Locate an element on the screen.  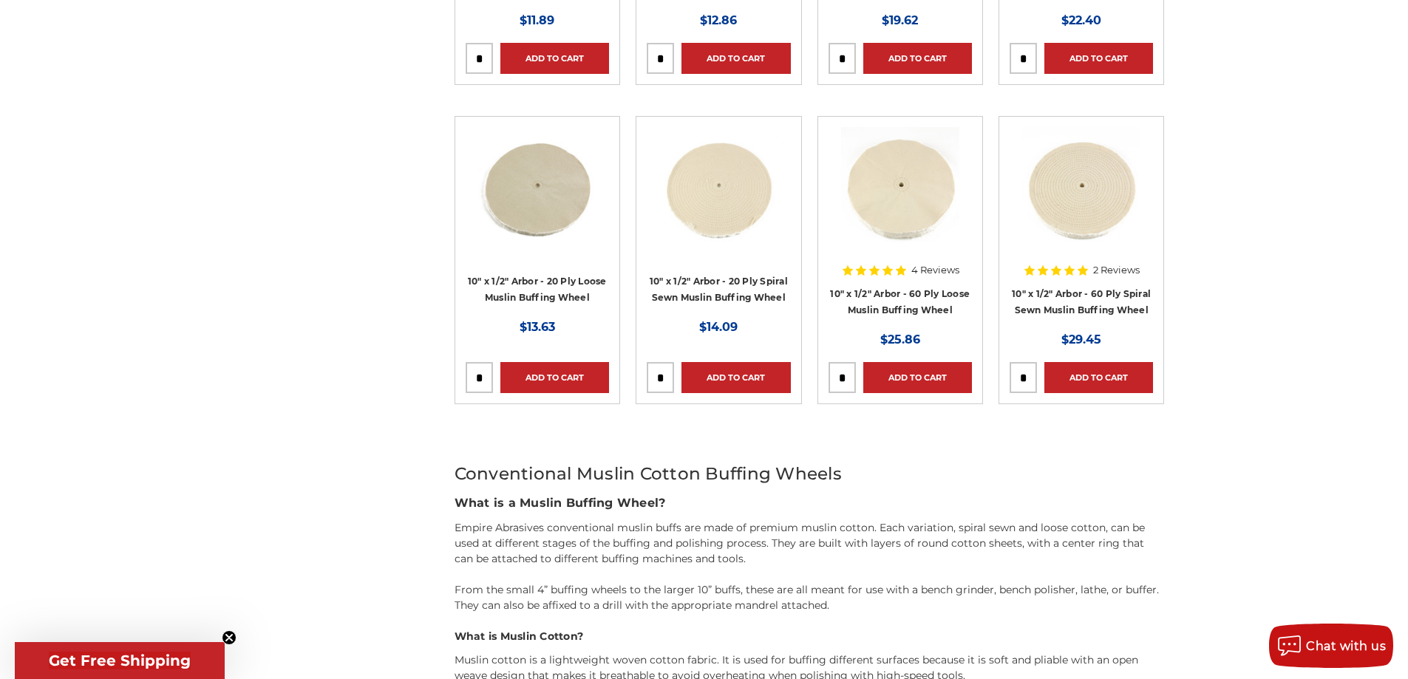
span: Get Free Shipping is located at coordinates (120, 661).